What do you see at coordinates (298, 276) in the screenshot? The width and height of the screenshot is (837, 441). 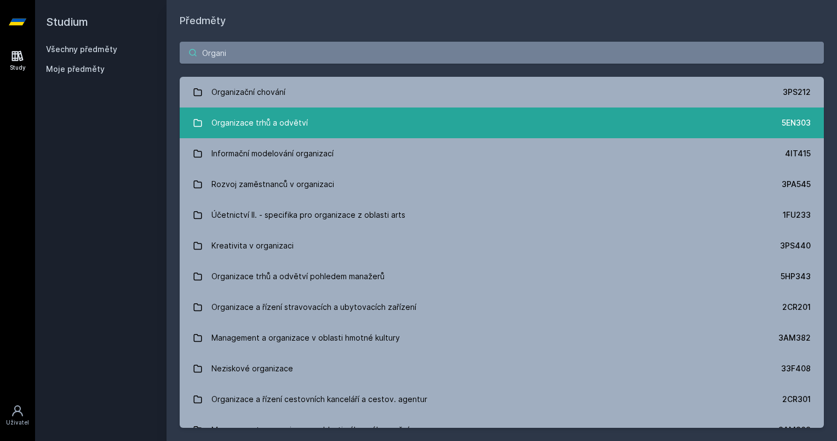 I see `div: Organizace trhů a odvětví pohledem manažerů` at bounding box center [298, 276].